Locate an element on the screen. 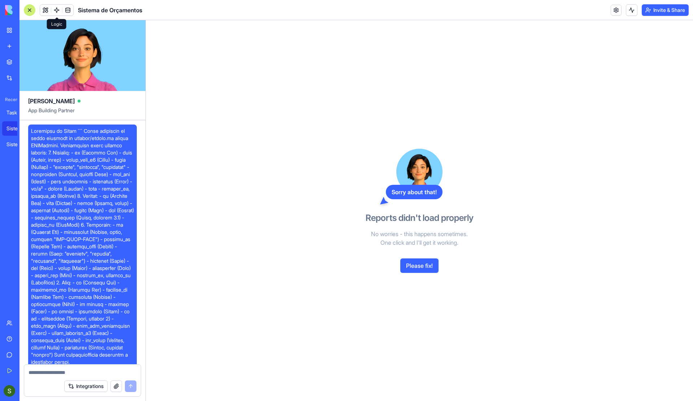 The image size is (693, 401). div: Logic is located at coordinates (57, 24).